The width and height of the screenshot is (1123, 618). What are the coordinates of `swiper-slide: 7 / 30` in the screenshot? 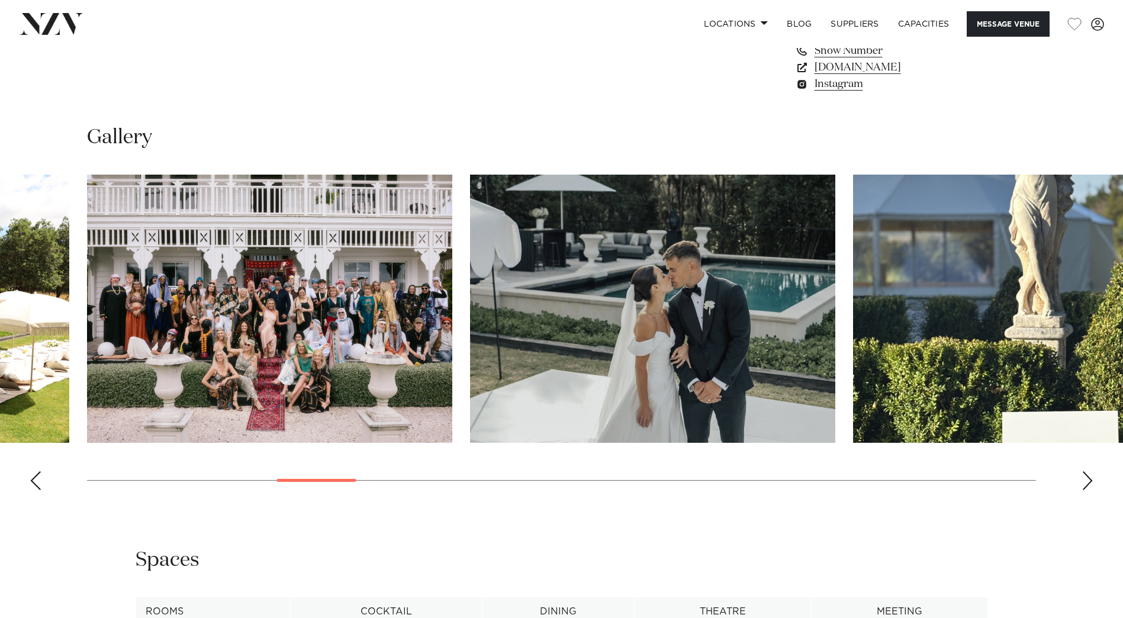 It's located at (269, 309).